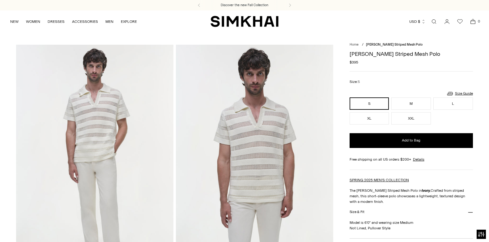 This screenshot has width=489, height=242. What do you see at coordinates (411, 141) in the screenshot?
I see `span: Add to Bag` at bounding box center [411, 141].